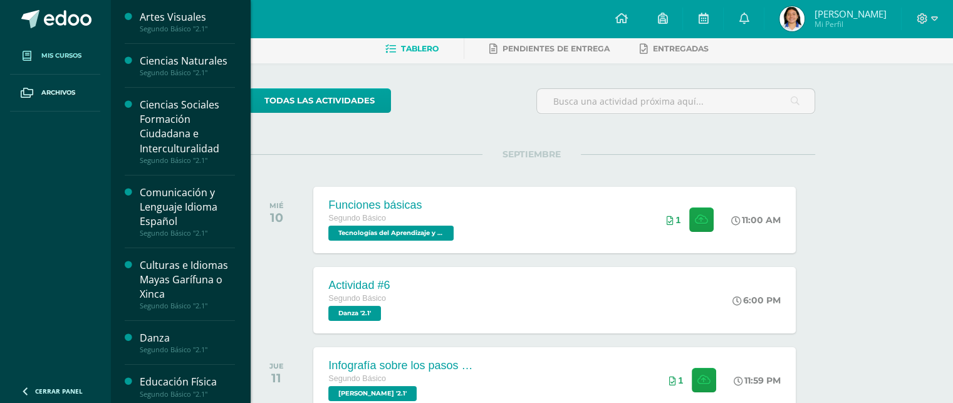 The image size is (953, 403). Describe the element at coordinates (675, 101) in the screenshot. I see `input: Busca una actividad próxima aquí...` at that location.